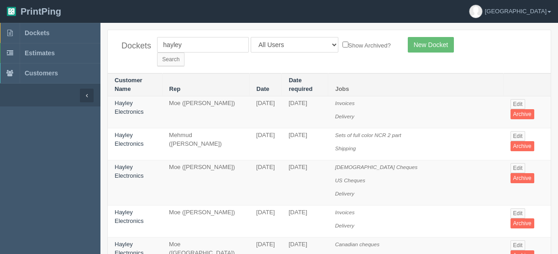  What do you see at coordinates (263, 89) in the screenshot?
I see `a: Date` at bounding box center [263, 89].